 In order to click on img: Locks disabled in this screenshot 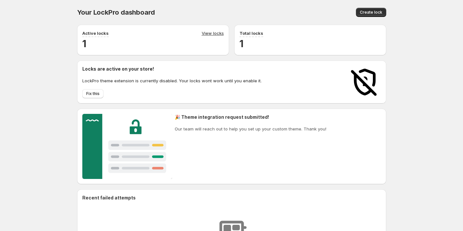, I will do `click(365, 82)`.